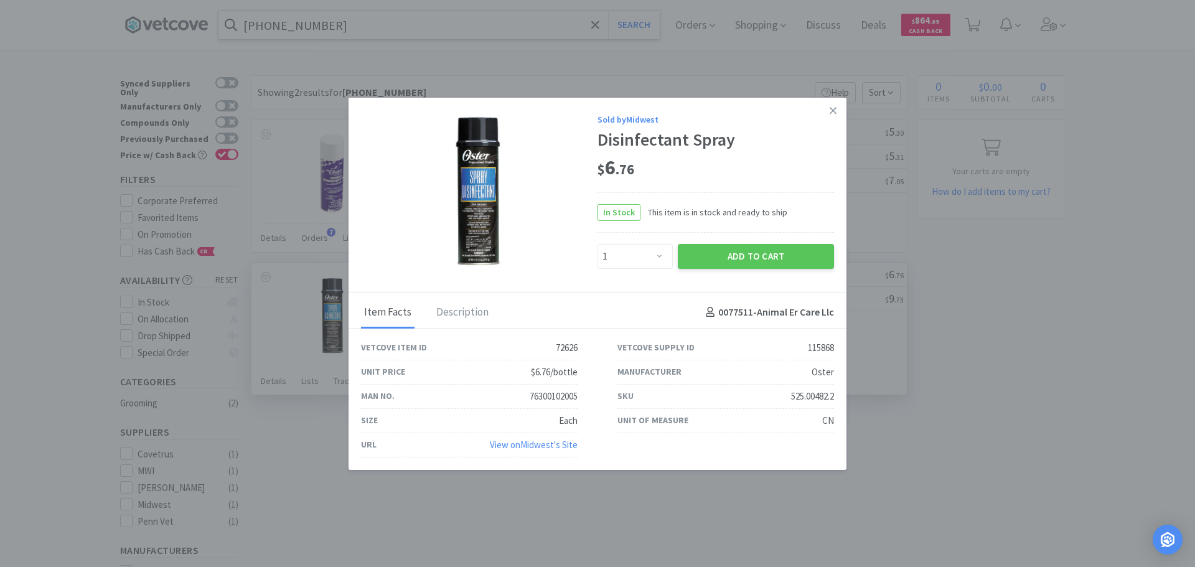 The height and width of the screenshot is (567, 1195). What do you see at coordinates (812, 396) in the screenshot?
I see `div: 525.00482.2` at bounding box center [812, 396].